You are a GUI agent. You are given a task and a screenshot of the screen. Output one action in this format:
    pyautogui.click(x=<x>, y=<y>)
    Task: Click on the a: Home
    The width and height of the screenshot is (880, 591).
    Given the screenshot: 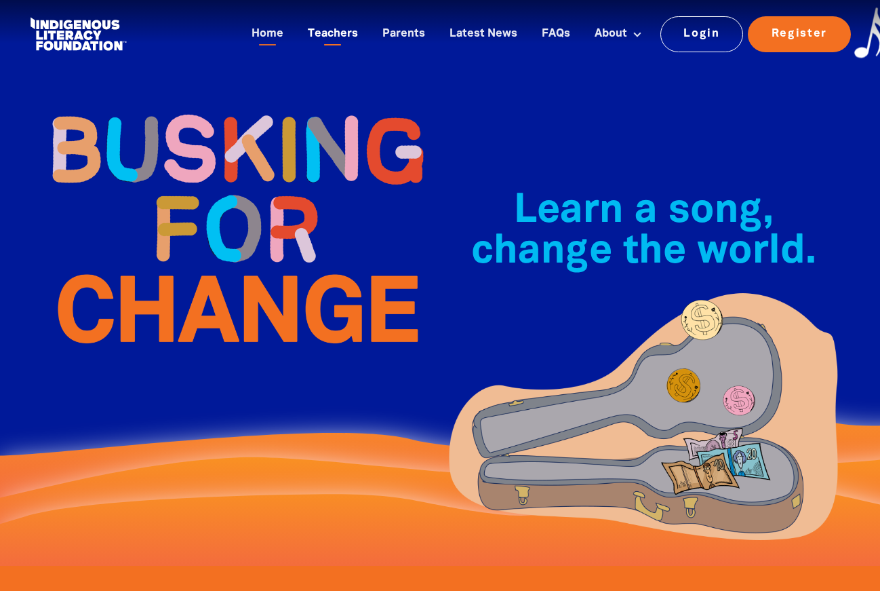 What is the action you would take?
    pyautogui.click(x=267, y=34)
    